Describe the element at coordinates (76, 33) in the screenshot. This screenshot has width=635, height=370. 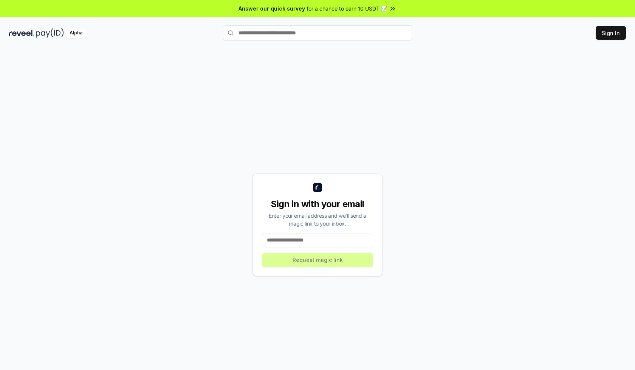
I see `div: Alpha` at that location.